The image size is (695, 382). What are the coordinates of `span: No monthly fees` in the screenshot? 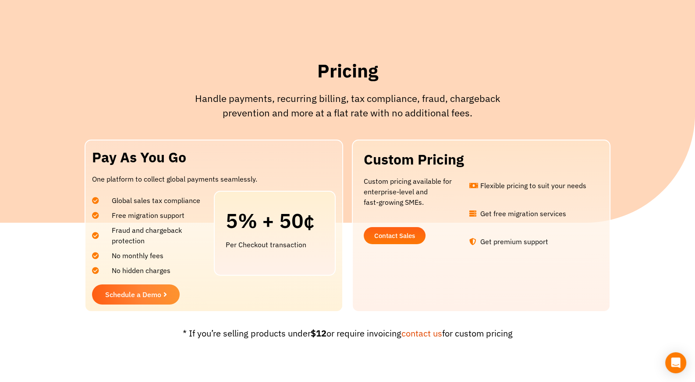 It's located at (132, 256).